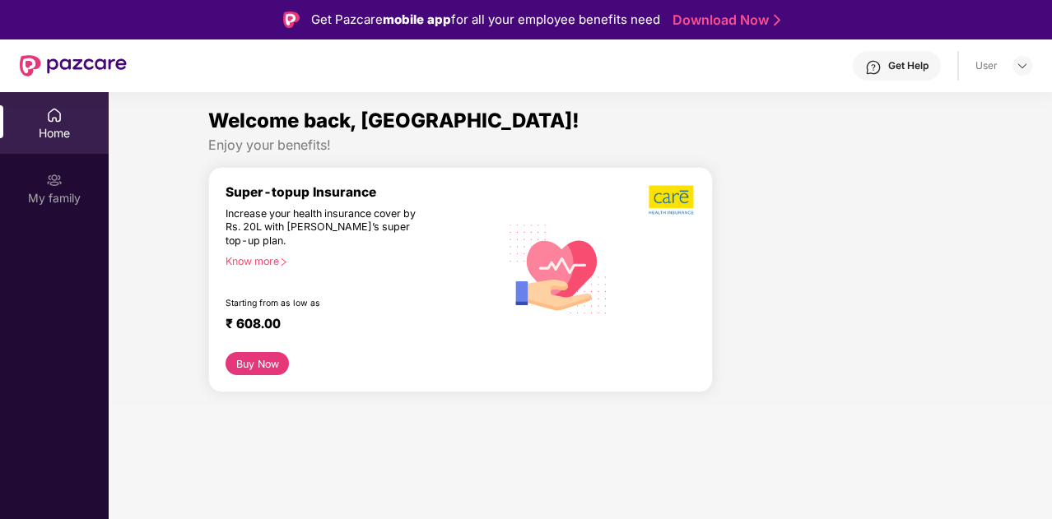  Describe the element at coordinates (671, 200) in the screenshot. I see `img: b5dec4f62d2307b9de63beb79f102df3.png` at that location.